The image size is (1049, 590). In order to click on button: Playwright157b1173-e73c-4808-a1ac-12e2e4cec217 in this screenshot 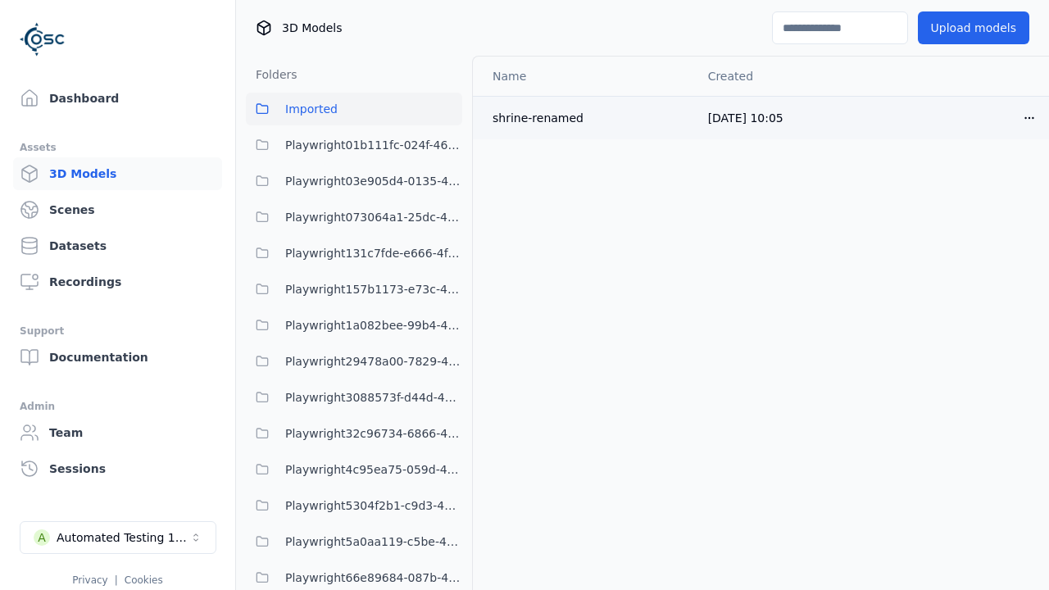, I will do `click(354, 289)`.